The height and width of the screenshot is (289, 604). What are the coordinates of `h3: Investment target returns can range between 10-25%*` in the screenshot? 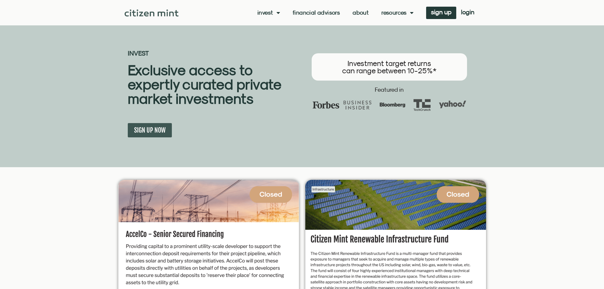 It's located at (389, 67).